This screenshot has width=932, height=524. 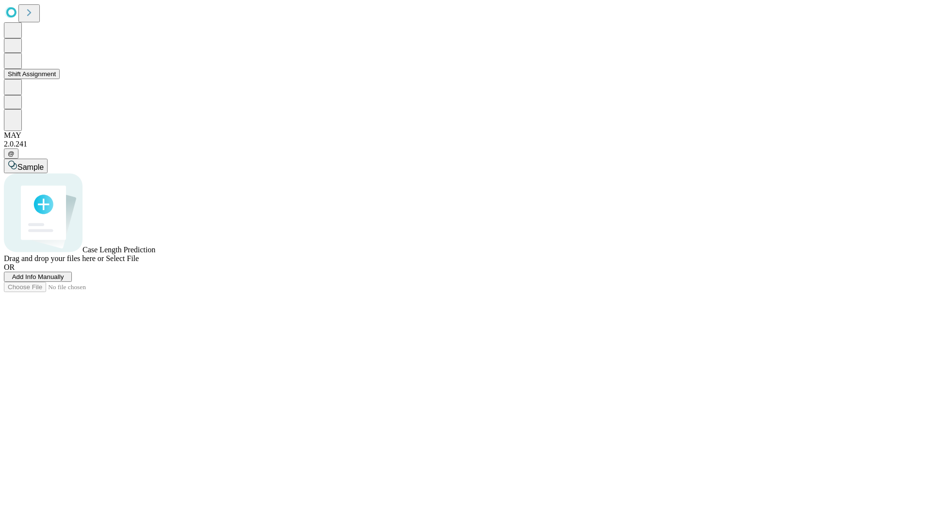 What do you see at coordinates (54, 258) in the screenshot?
I see `span: Drag and drop your files here or` at bounding box center [54, 258].